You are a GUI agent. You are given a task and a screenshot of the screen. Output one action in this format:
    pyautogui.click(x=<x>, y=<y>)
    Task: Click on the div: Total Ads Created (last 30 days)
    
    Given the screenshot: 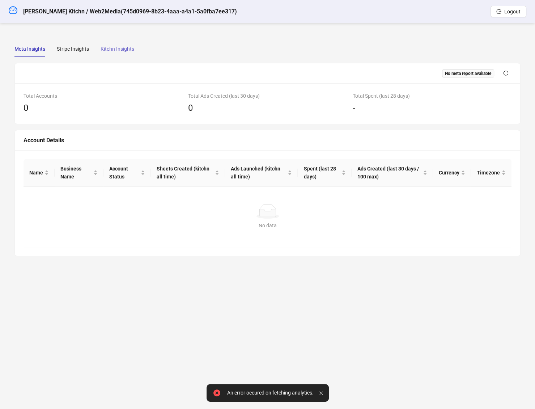 What is the action you would take?
    pyautogui.click(x=267, y=96)
    